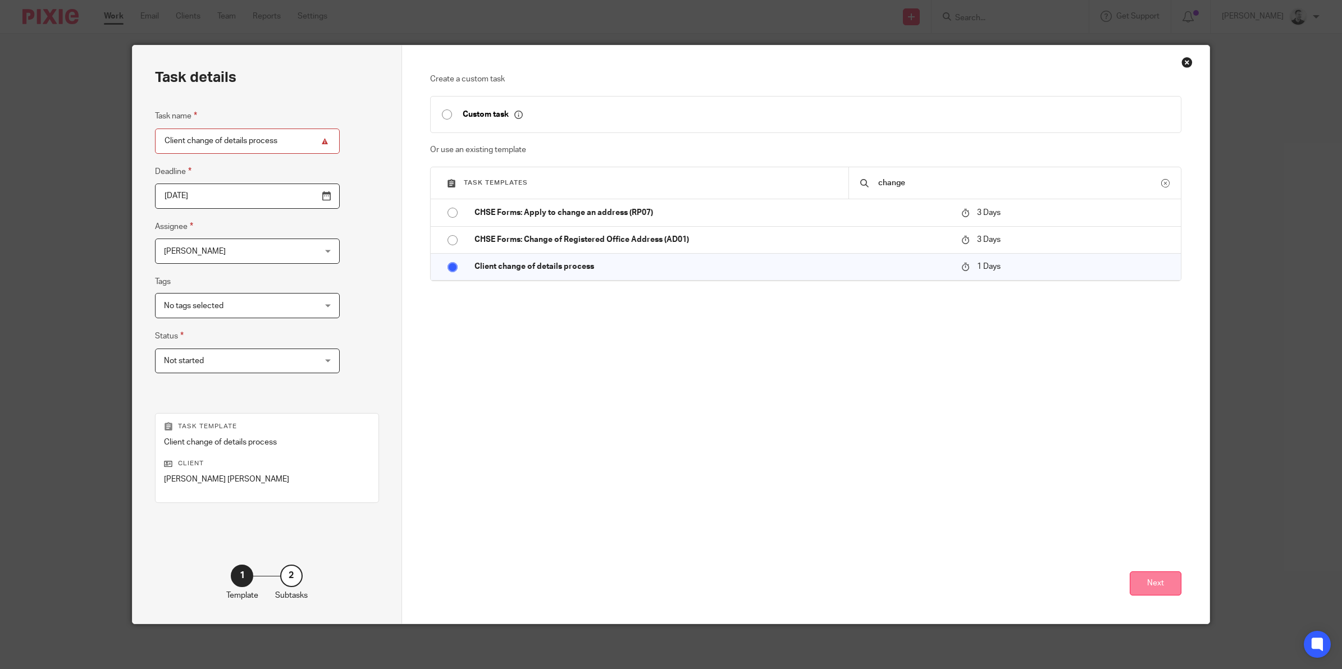 The width and height of the screenshot is (1342, 669). What do you see at coordinates (173, 171) in the screenshot?
I see `label: Deadline` at bounding box center [173, 171].